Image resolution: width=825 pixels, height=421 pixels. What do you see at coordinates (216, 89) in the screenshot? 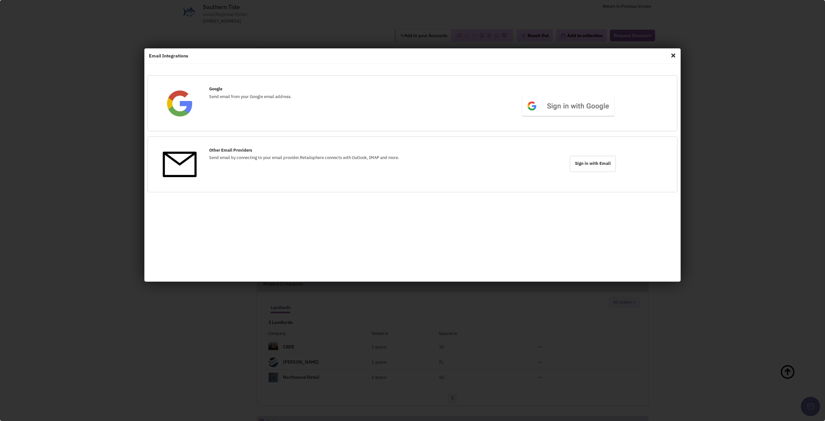
I see `label: Google` at bounding box center [216, 89].